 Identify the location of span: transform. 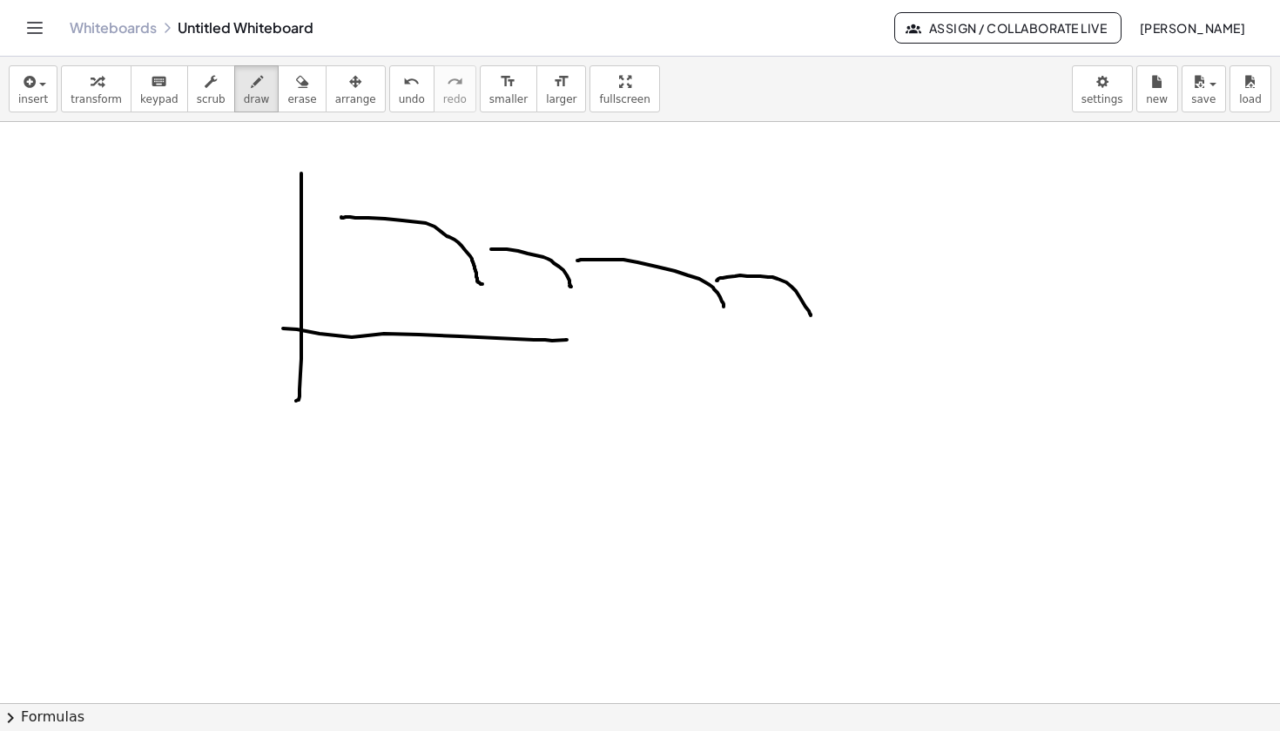
(96, 99).